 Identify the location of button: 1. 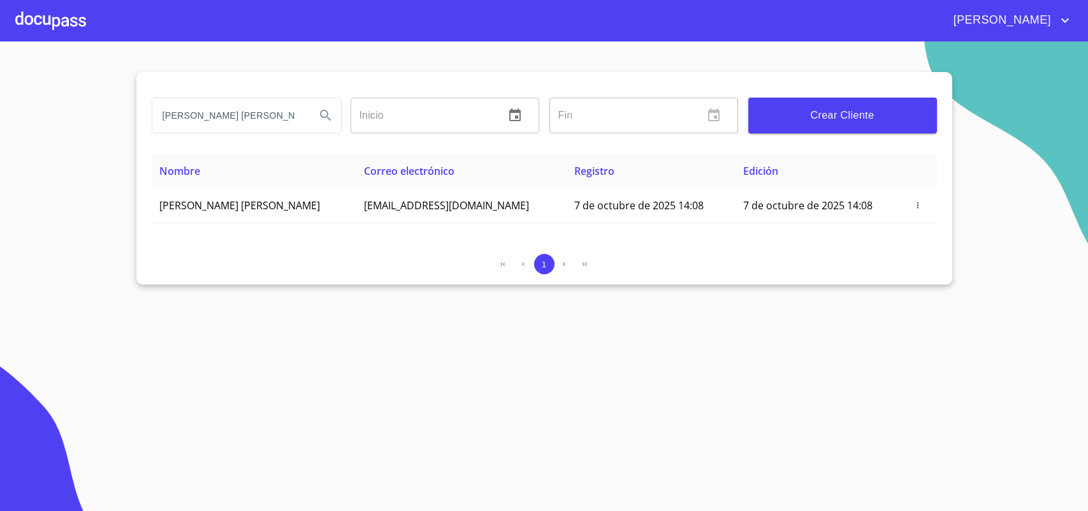
(544, 264).